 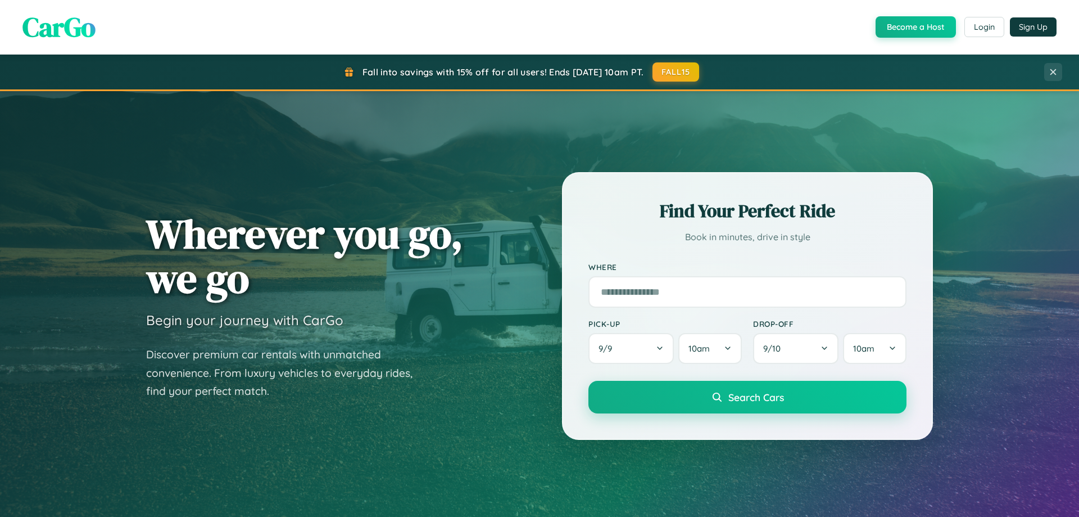 I want to click on label: Where, so click(x=748, y=267).